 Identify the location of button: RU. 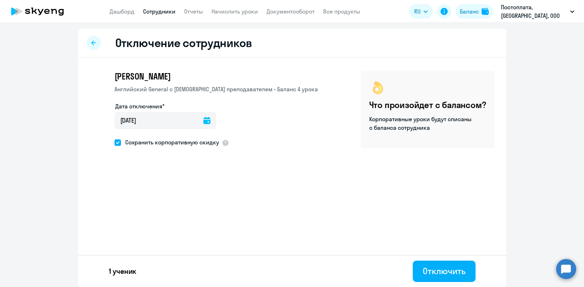
(421, 11).